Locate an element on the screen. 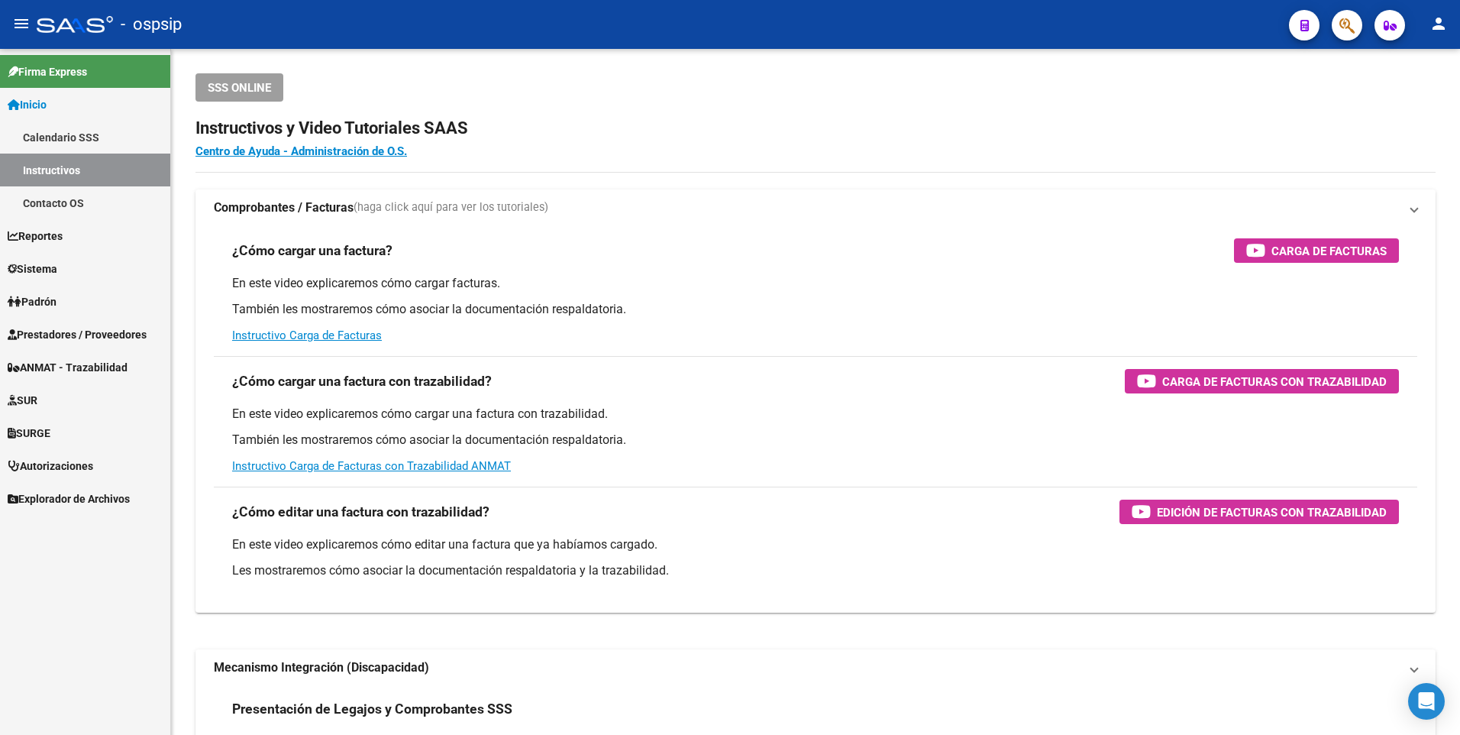  h3: ¿Cómo cargar una factura con trazabilidad? is located at coordinates (362, 381).